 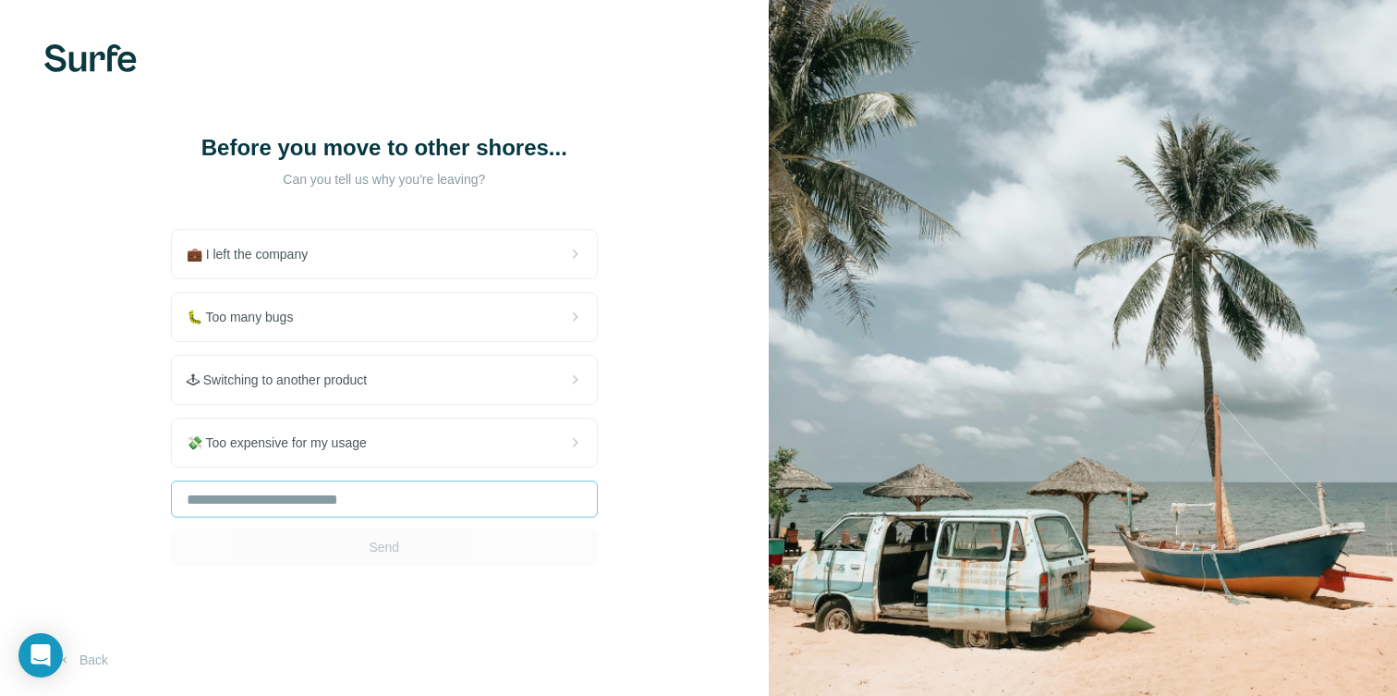 I want to click on p: Can you tell us why you're leaving?, so click(x=384, y=179).